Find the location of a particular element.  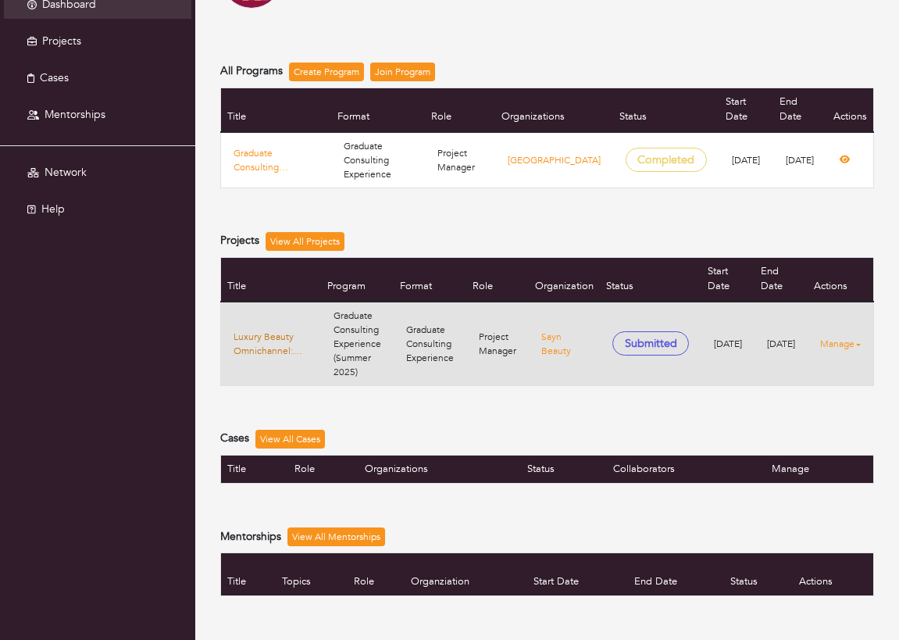

h4: Cases is located at coordinates (234, 438).